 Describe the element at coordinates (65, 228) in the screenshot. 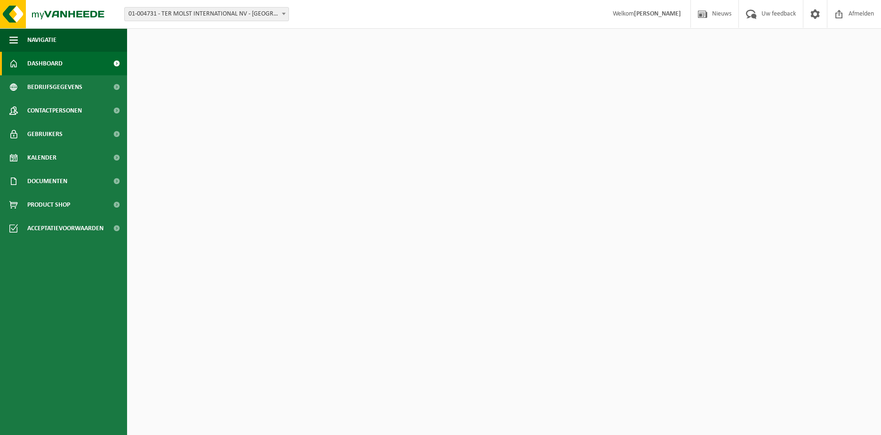

I see `span: Acceptatievoorwaarden` at that location.